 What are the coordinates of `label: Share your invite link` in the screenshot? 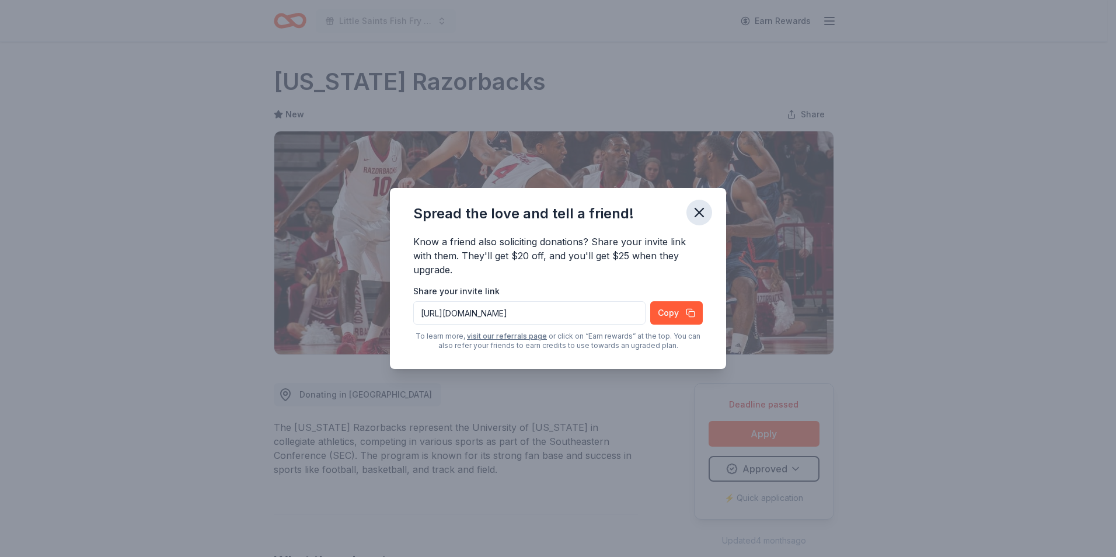 It's located at (456, 291).